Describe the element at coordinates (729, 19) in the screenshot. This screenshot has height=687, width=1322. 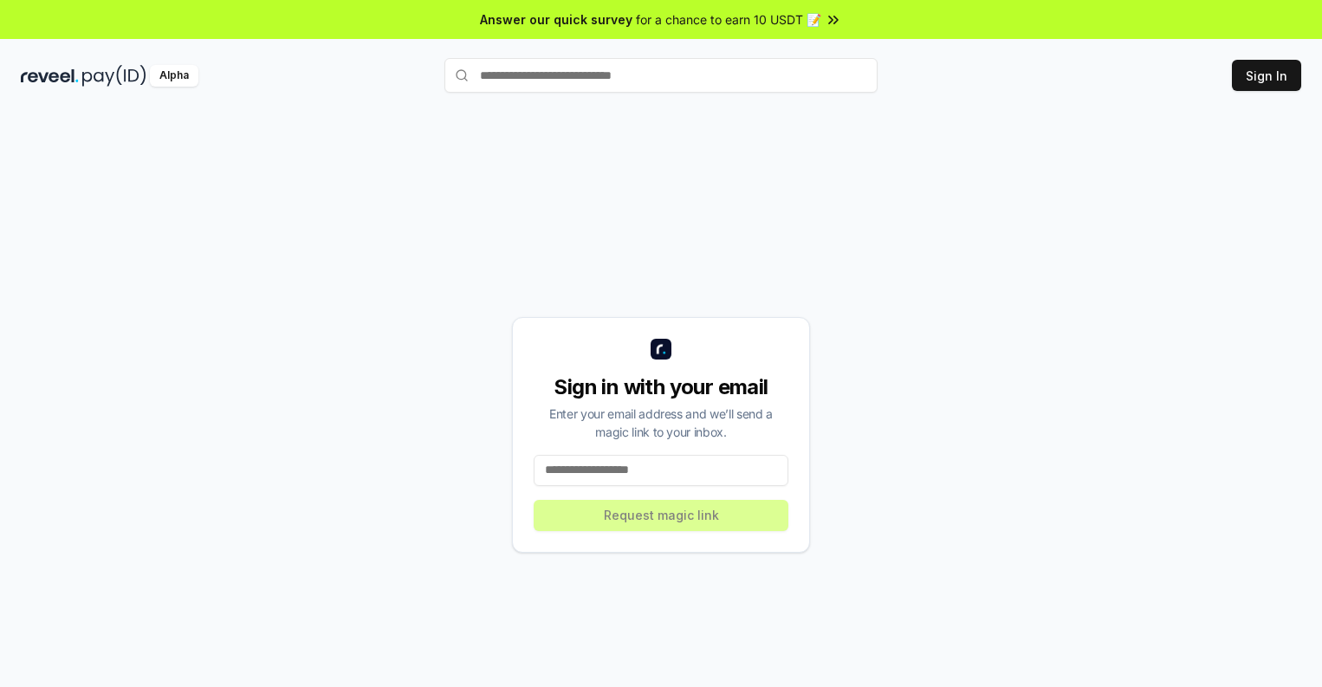
I see `span: for a chance to earn 10 USDT 📝` at that location.